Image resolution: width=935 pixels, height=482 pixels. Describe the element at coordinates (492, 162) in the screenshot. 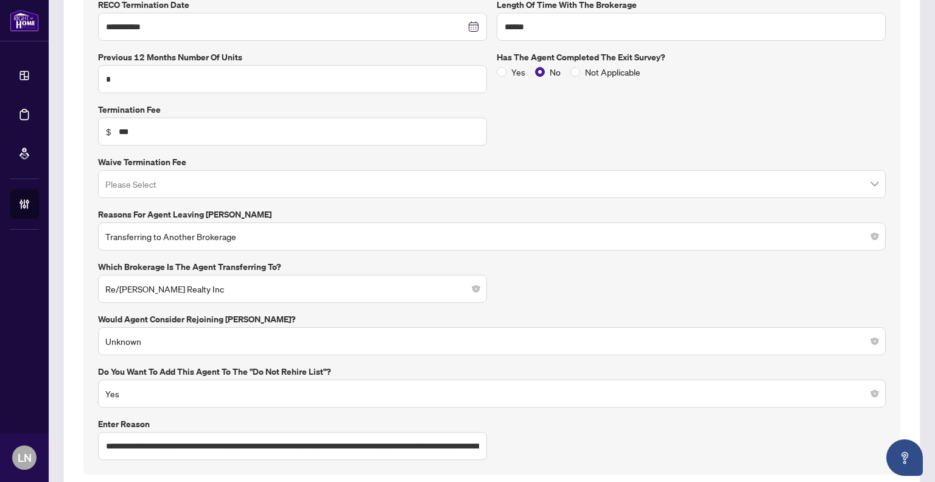

I see `label: Waive Termination Fee` at that location.